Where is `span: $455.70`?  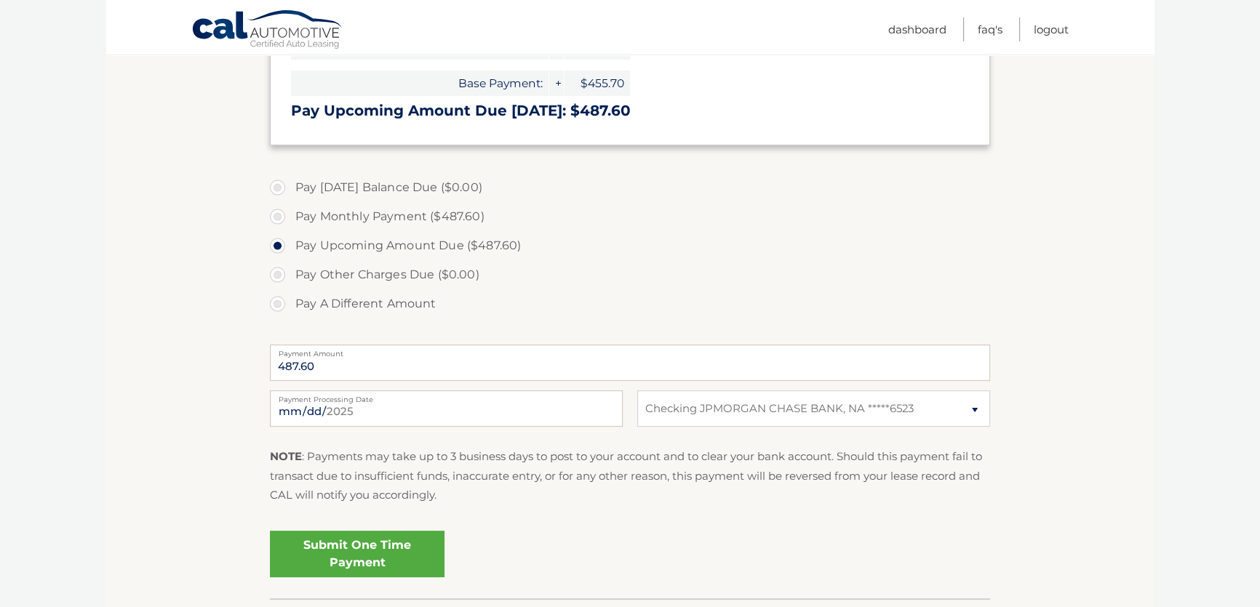
span: $455.70 is located at coordinates (597, 83).